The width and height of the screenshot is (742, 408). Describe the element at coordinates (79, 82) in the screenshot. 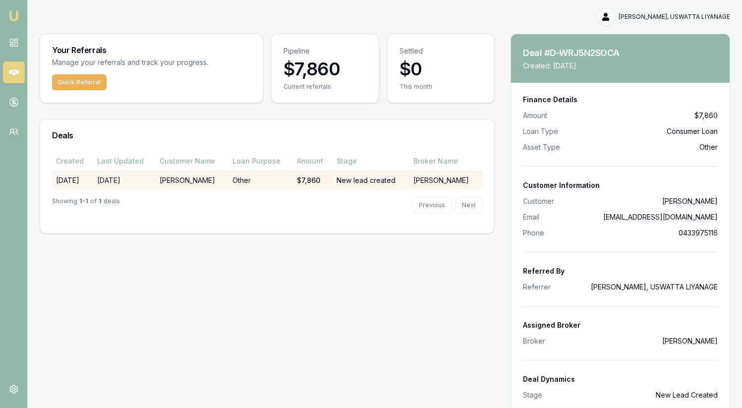

I see `button: Quick Referral` at that location.